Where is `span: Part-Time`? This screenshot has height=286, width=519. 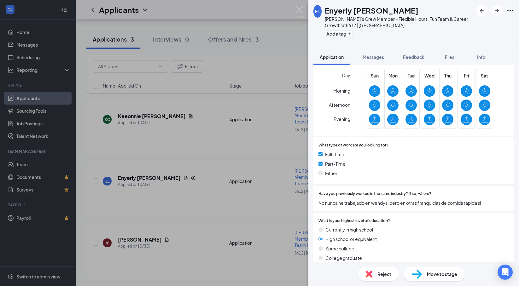 span: Part-Time is located at coordinates (335, 164).